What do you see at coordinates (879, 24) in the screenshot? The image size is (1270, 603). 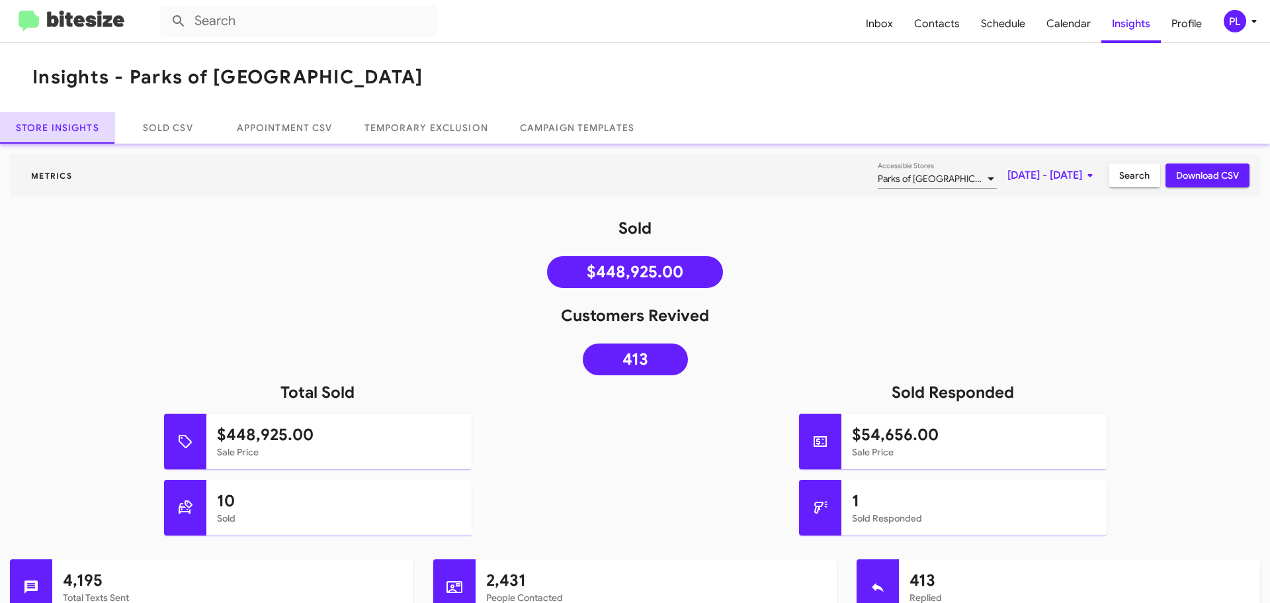 I see `a: Inbox` at bounding box center [879, 24].